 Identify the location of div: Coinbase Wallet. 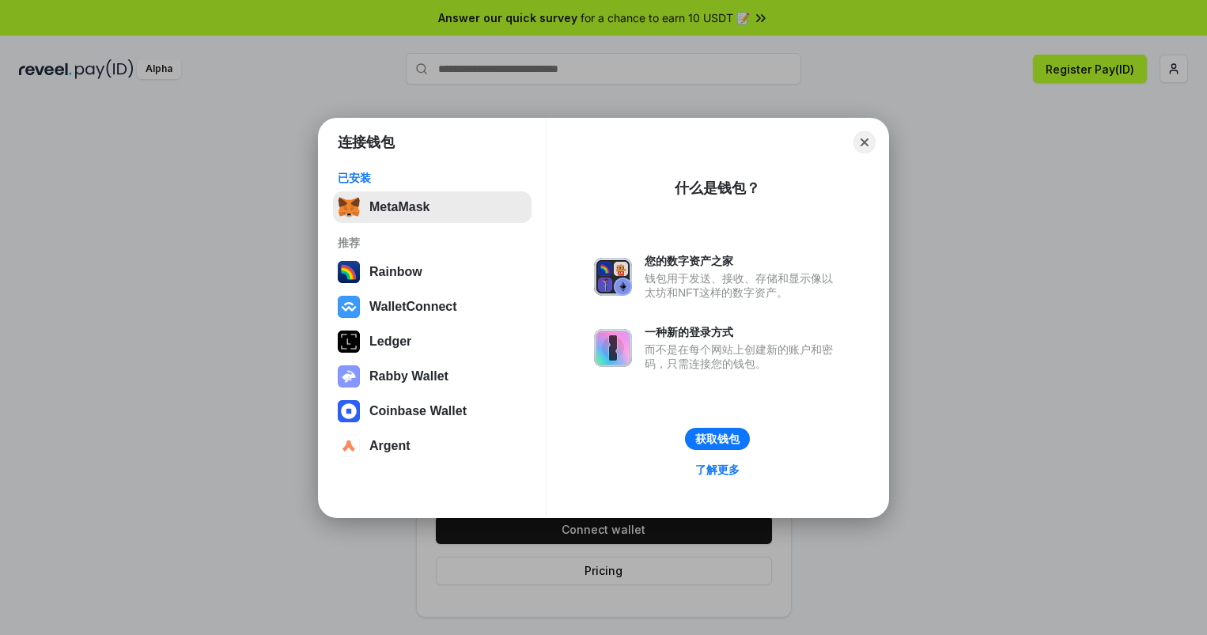
(418, 411).